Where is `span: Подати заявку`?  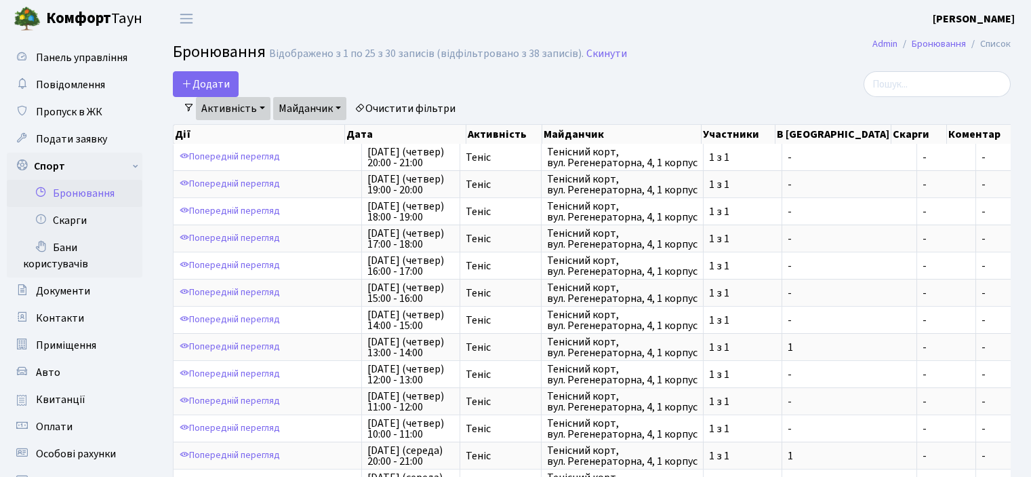 span: Подати заявку is located at coordinates (71, 139).